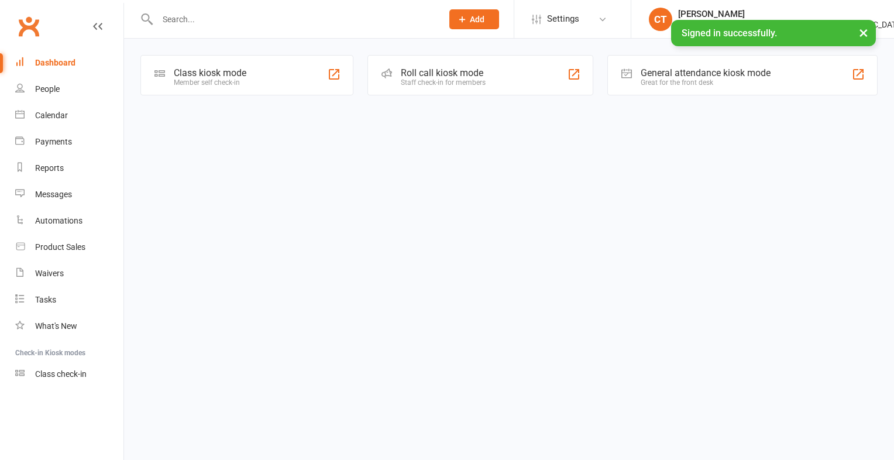 Image resolution: width=894 pixels, height=460 pixels. Describe the element at coordinates (729, 33) in the screenshot. I see `span: Signed in successfully.` at that location.